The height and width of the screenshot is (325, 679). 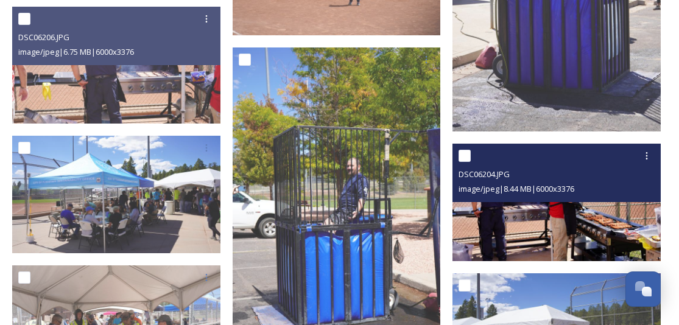 What do you see at coordinates (116, 194) in the screenshot?
I see `img: DSC06194.JPG` at bounding box center [116, 194].